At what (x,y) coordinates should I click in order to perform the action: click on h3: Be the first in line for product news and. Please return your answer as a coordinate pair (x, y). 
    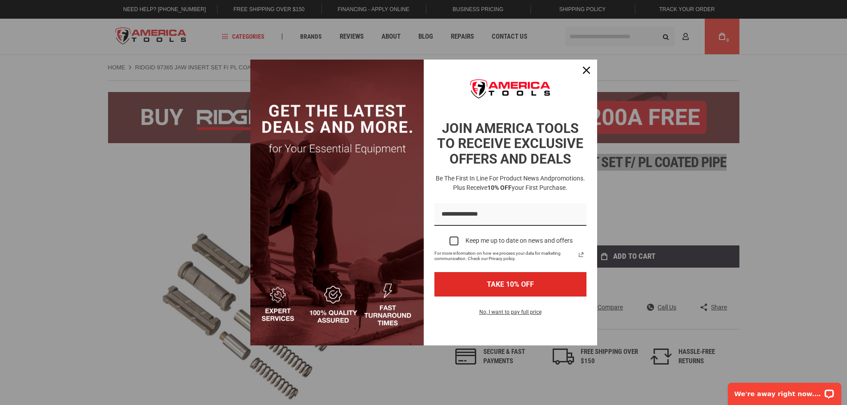
    Looking at the image, I should click on (510, 183).